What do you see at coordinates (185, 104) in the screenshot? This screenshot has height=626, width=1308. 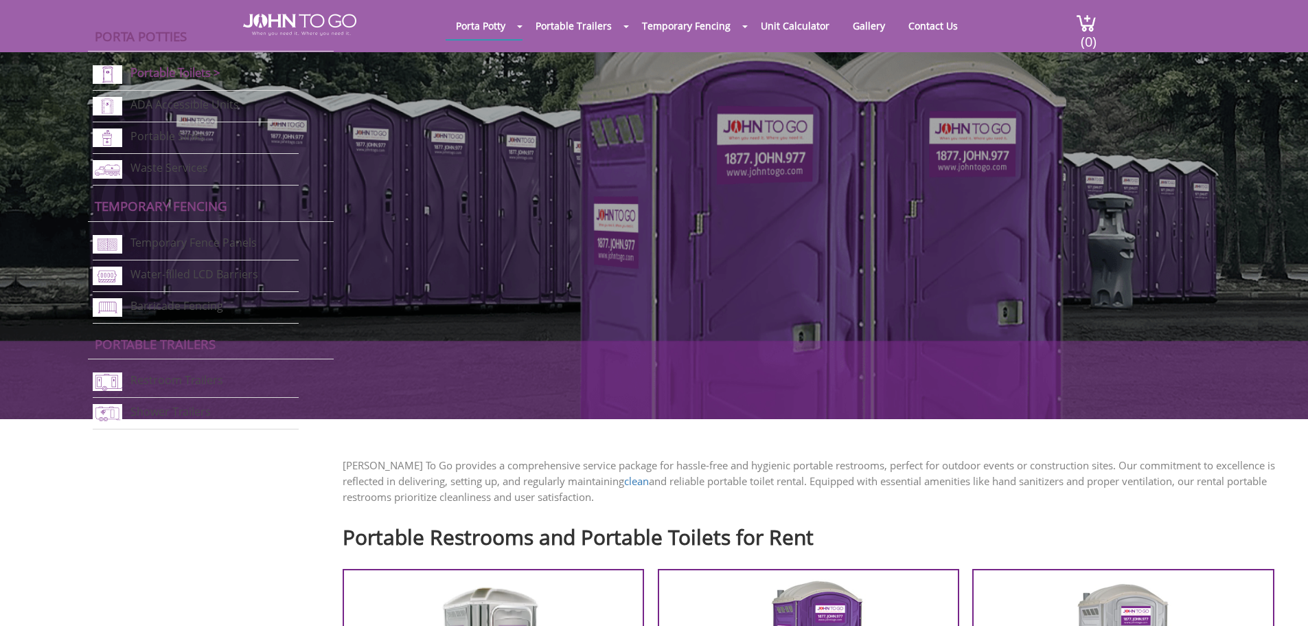 I see `a: ADA Accessible Units` at bounding box center [185, 104].